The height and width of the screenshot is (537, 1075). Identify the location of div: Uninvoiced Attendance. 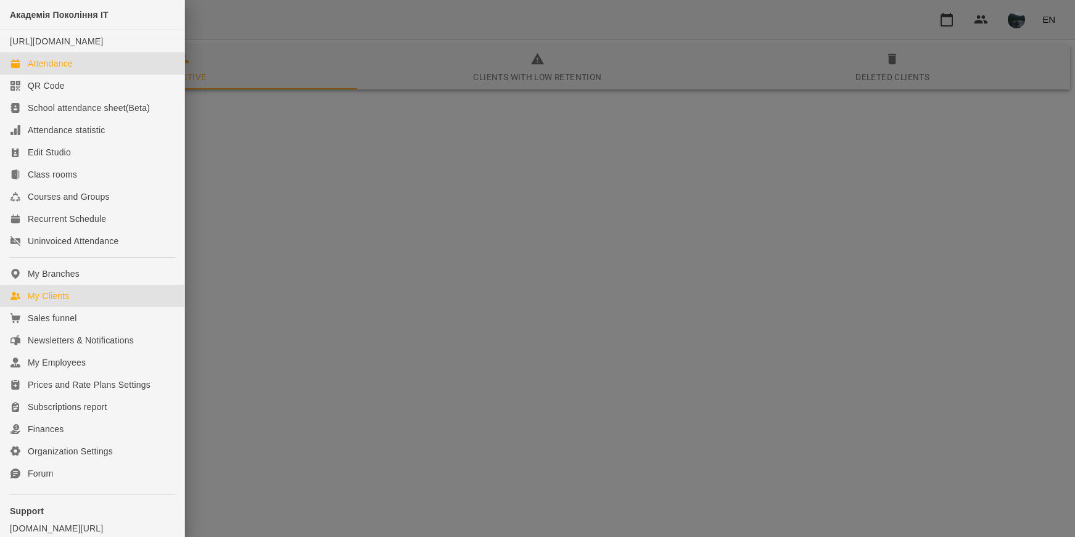
(73, 241).